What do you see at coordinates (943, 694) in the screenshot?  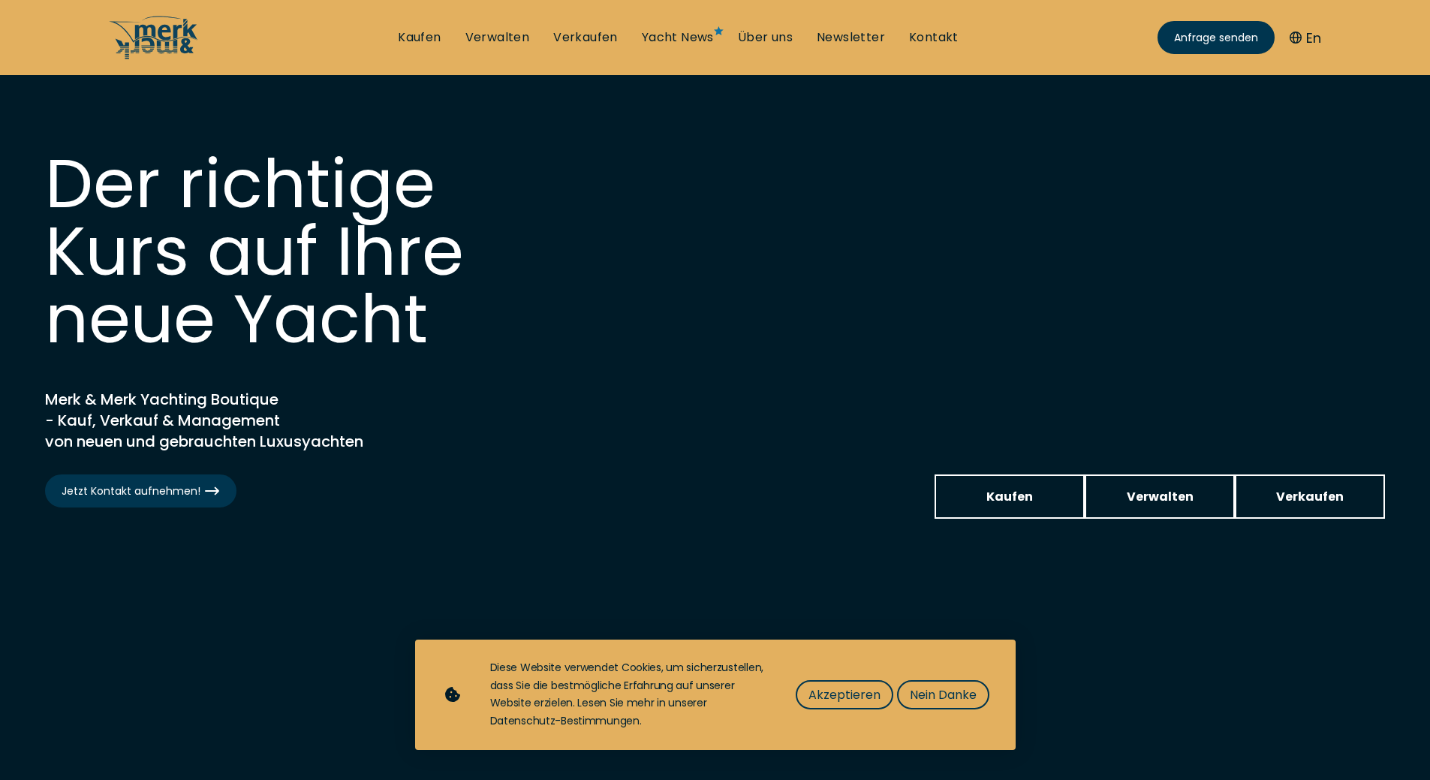 I see `button: Nein Danke` at bounding box center [943, 694].